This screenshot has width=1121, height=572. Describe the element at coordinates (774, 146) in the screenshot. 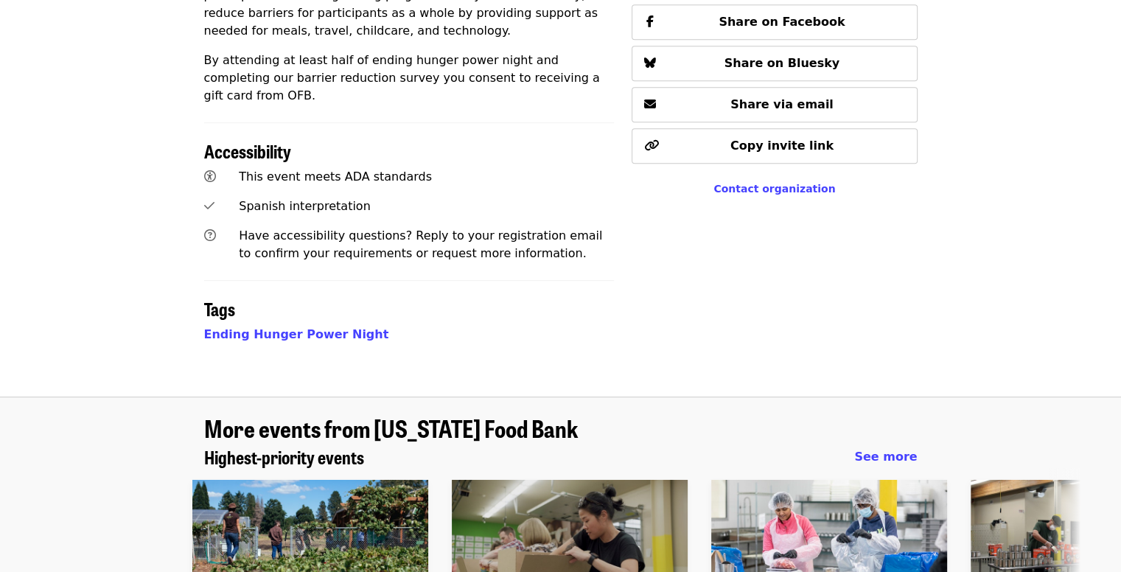

I see `button: Copy invite link` at that location.